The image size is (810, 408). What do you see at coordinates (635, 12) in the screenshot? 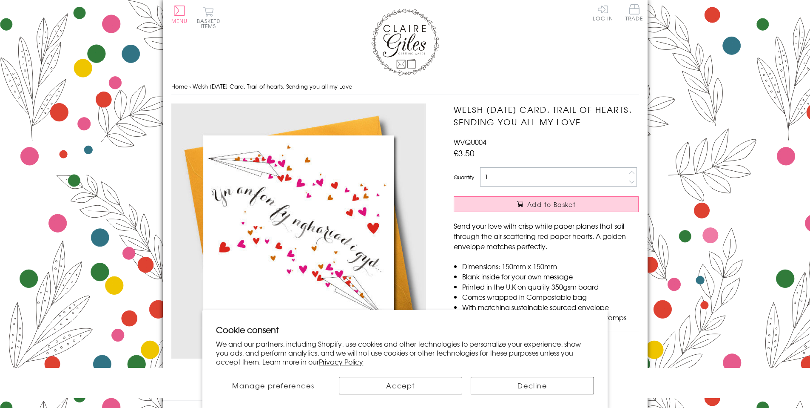
I see `span: Trade` at bounding box center [635, 12].